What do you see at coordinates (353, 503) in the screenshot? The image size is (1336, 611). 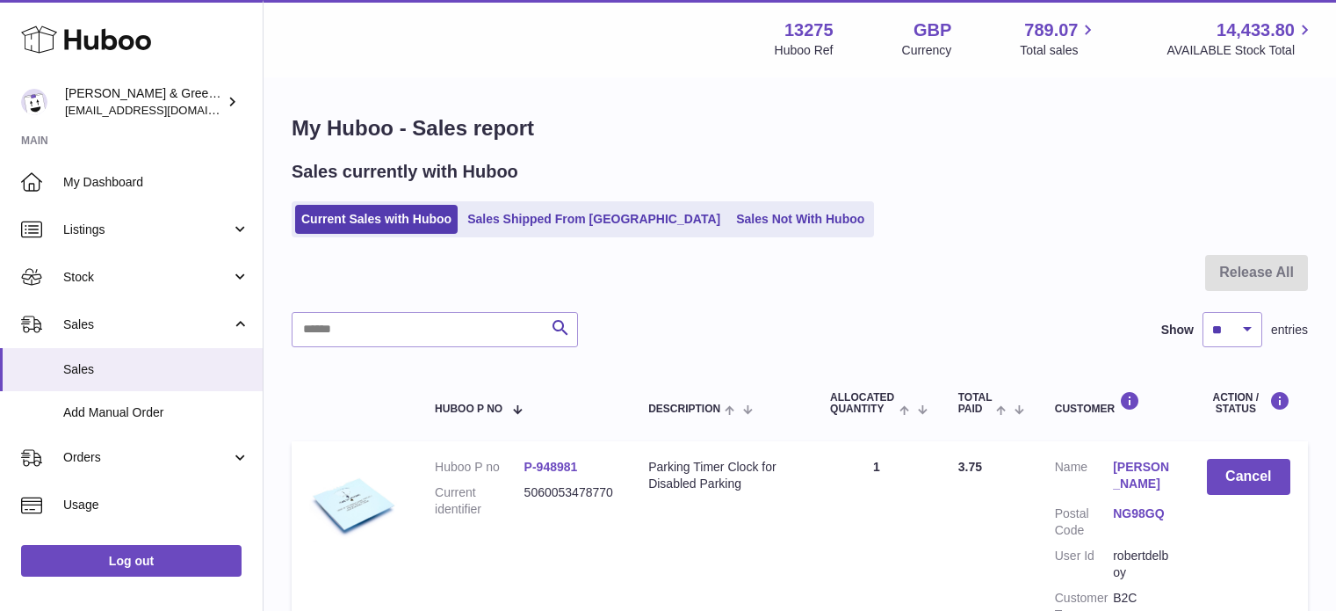 I see `img: $_57.JPG` at bounding box center [353, 503].